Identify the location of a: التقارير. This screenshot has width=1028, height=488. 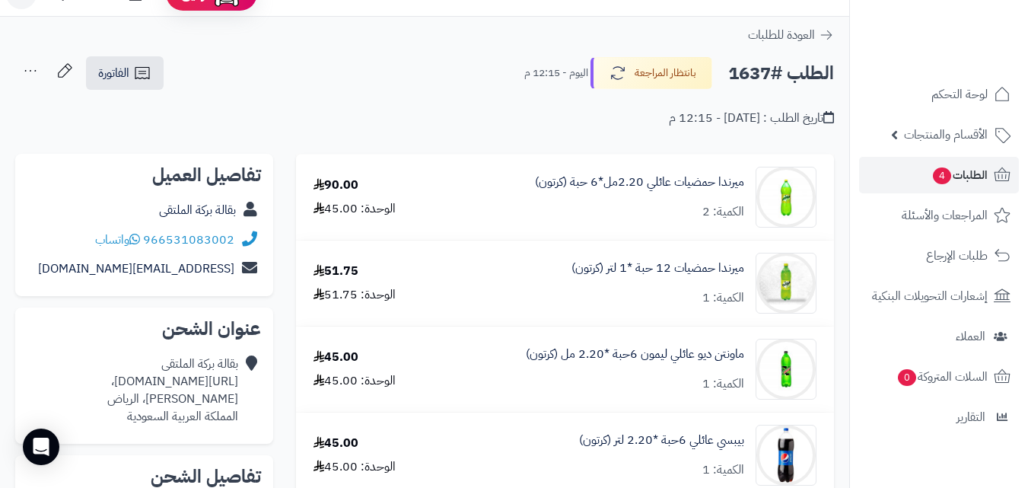
(939, 417).